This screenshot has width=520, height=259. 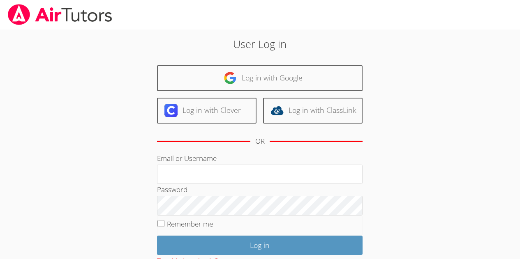 I want to click on img: google-logo-50288ca7cdecda66e5e0955fdab243c47b7ad437acaf1139b6f446037453330a.svg, so click(x=230, y=78).